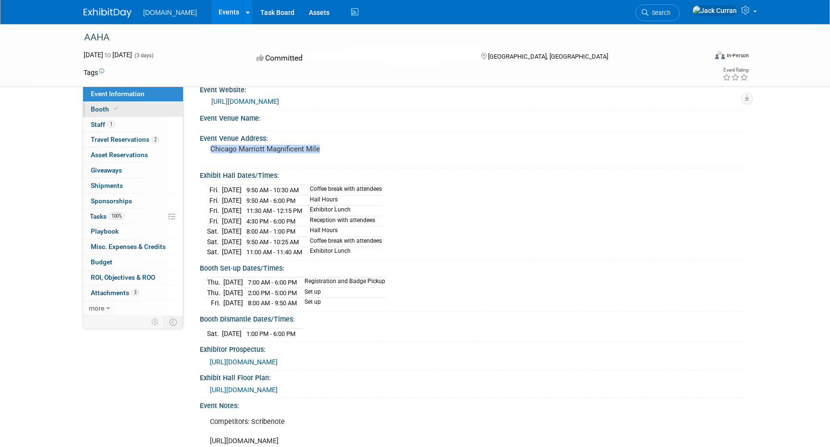 Image resolution: width=830 pixels, height=447 pixels. I want to click on td: Registration and Badge Pickup, so click(342, 283).